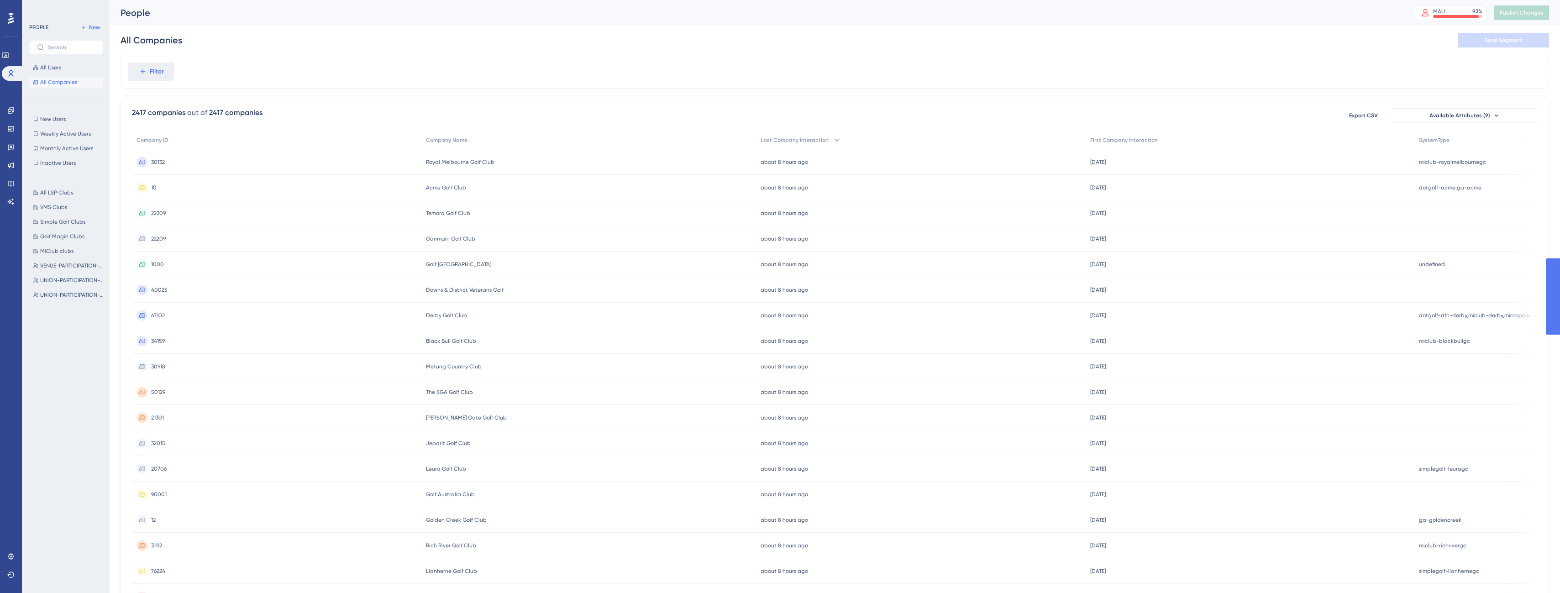 The image size is (1560, 593). I want to click on span: ga-goldencreek, so click(1440, 520).